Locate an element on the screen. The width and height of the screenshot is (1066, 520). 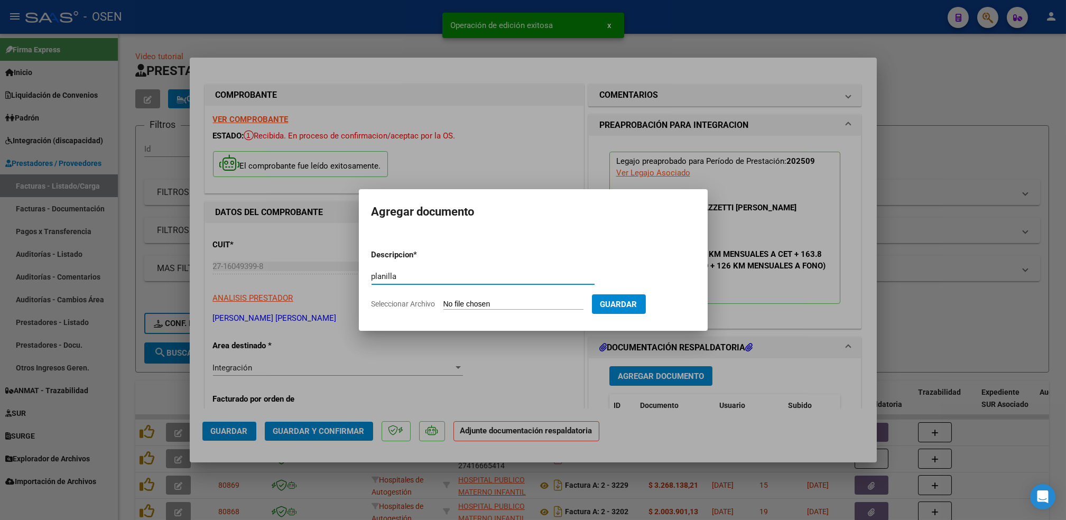
span: Seleccionar Archivo is located at coordinates (403, 304).